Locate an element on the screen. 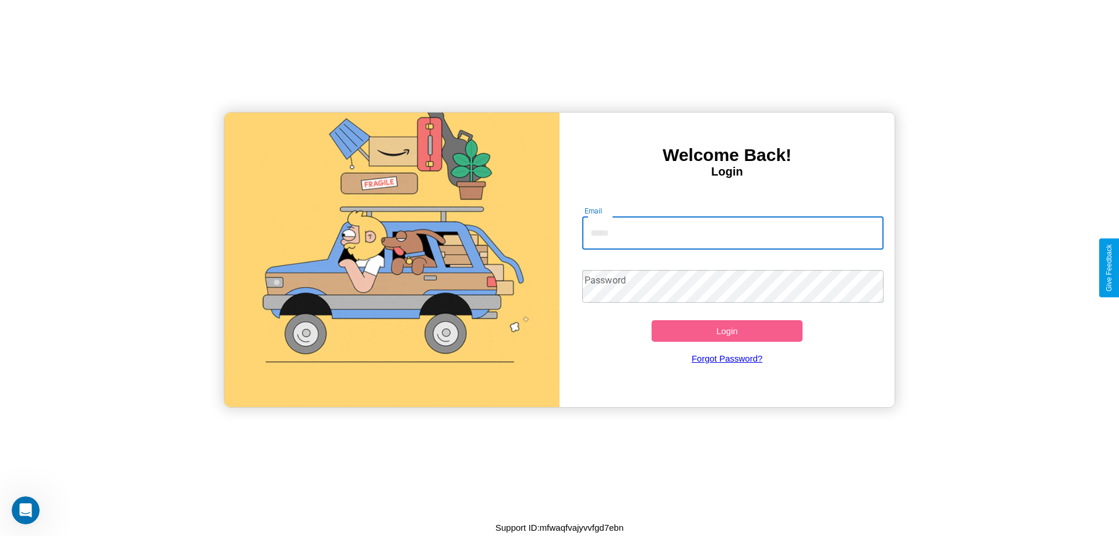 The width and height of the screenshot is (1119, 536). label: Email is located at coordinates (593, 210).